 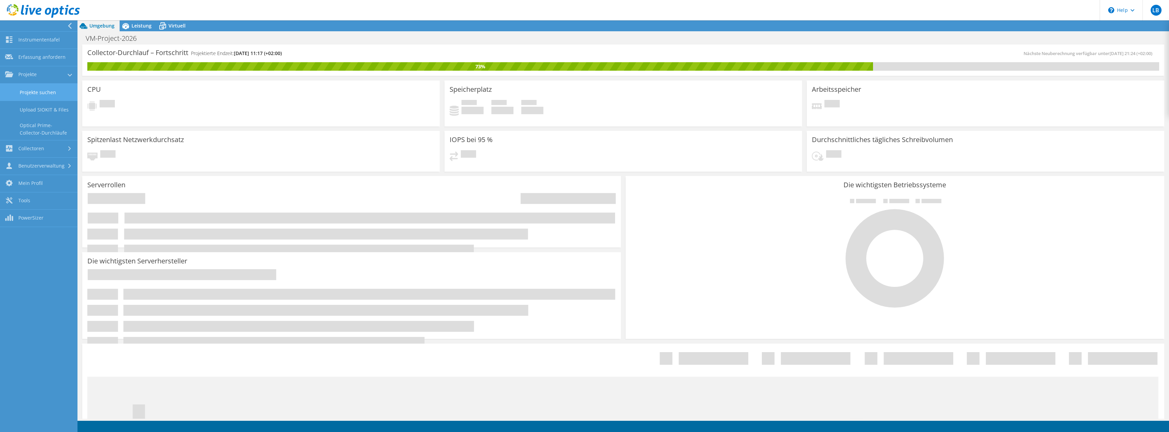 I want to click on h3: Speicherplatz, so click(x=471, y=89).